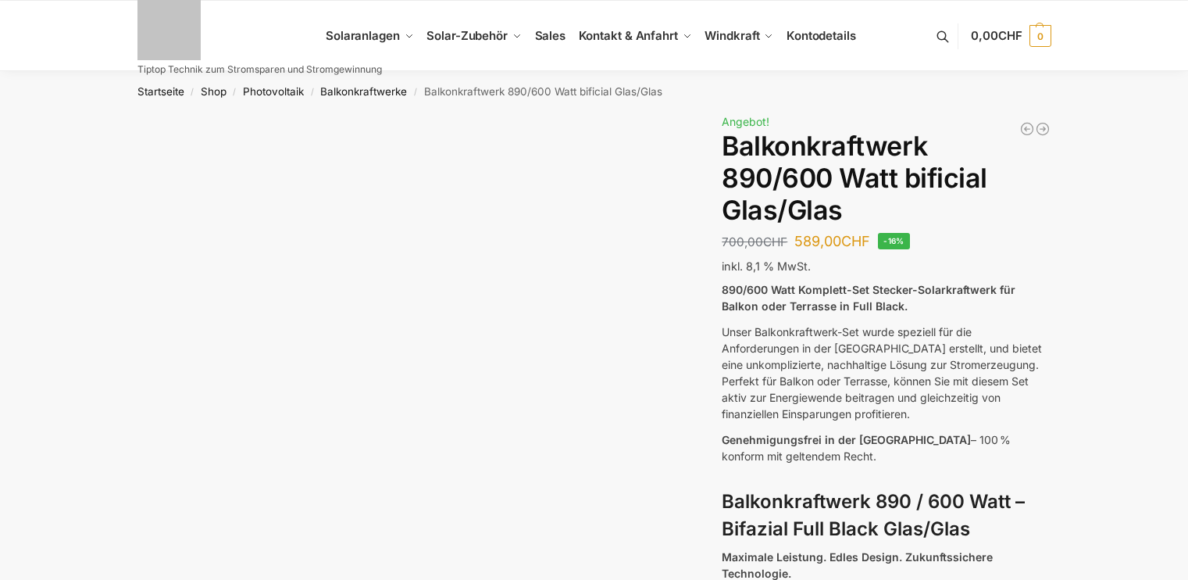  What do you see at coordinates (1043, 129) in the screenshot?
I see `a: Steckerkraftwerk 890/600 Watt, mit Ständer für Terrasse inkl. Lieferung` at bounding box center [1043, 129].